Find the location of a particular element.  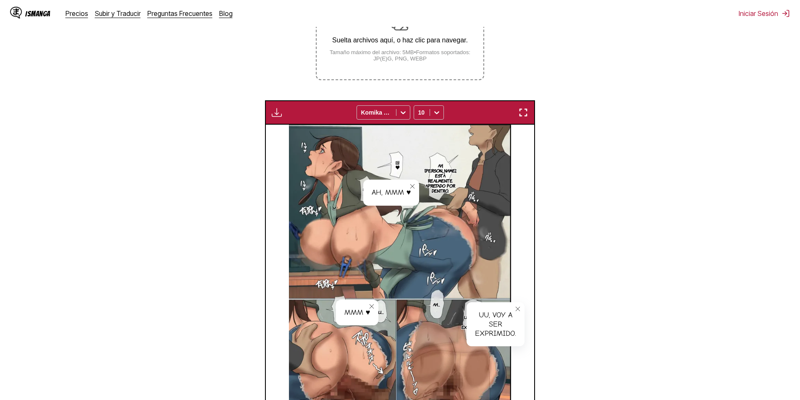

a: Blog is located at coordinates (226, 13).